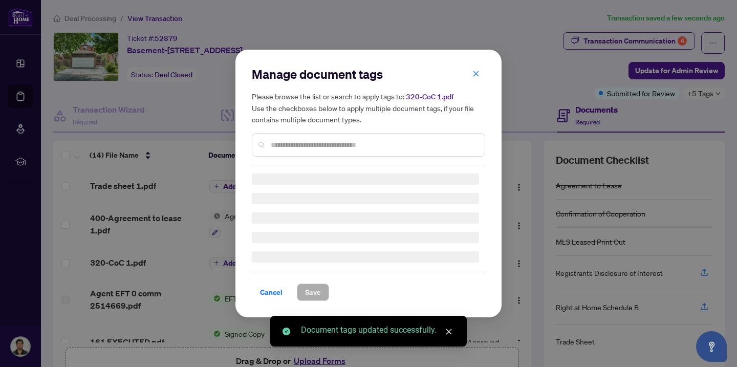  What do you see at coordinates (711, 346) in the screenshot?
I see `button: Open asap` at bounding box center [711, 346].